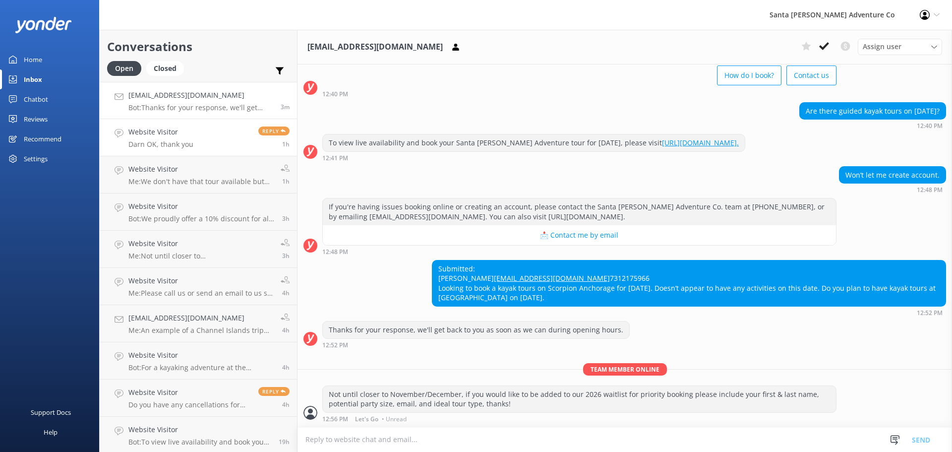 The width and height of the screenshot is (952, 452). What do you see at coordinates (201, 293) in the screenshot?
I see `p: Me: Please call us or send an email to us so we can look into this situation and see what we can do!` at bounding box center [201, 293].